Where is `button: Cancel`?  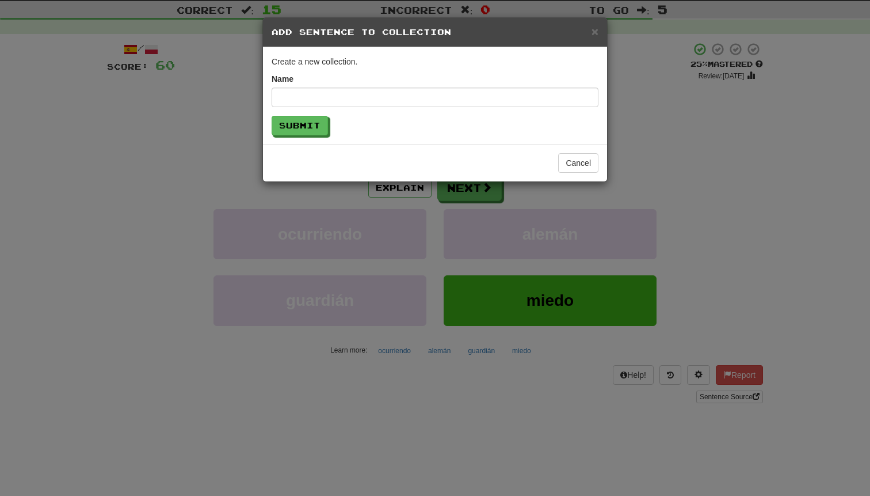 button: Cancel is located at coordinates (579, 163).